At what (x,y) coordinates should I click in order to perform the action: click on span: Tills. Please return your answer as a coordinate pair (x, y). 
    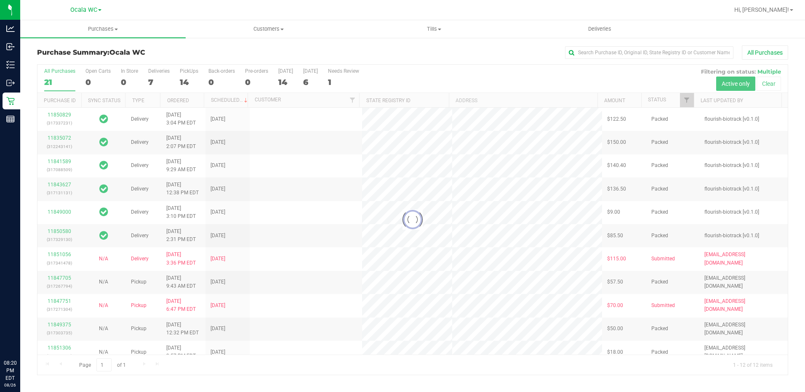
    Looking at the image, I should click on (434, 29).